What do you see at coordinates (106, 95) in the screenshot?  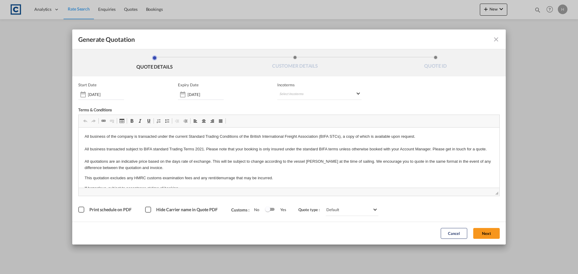 I see `input: Start date` at bounding box center [106, 95].